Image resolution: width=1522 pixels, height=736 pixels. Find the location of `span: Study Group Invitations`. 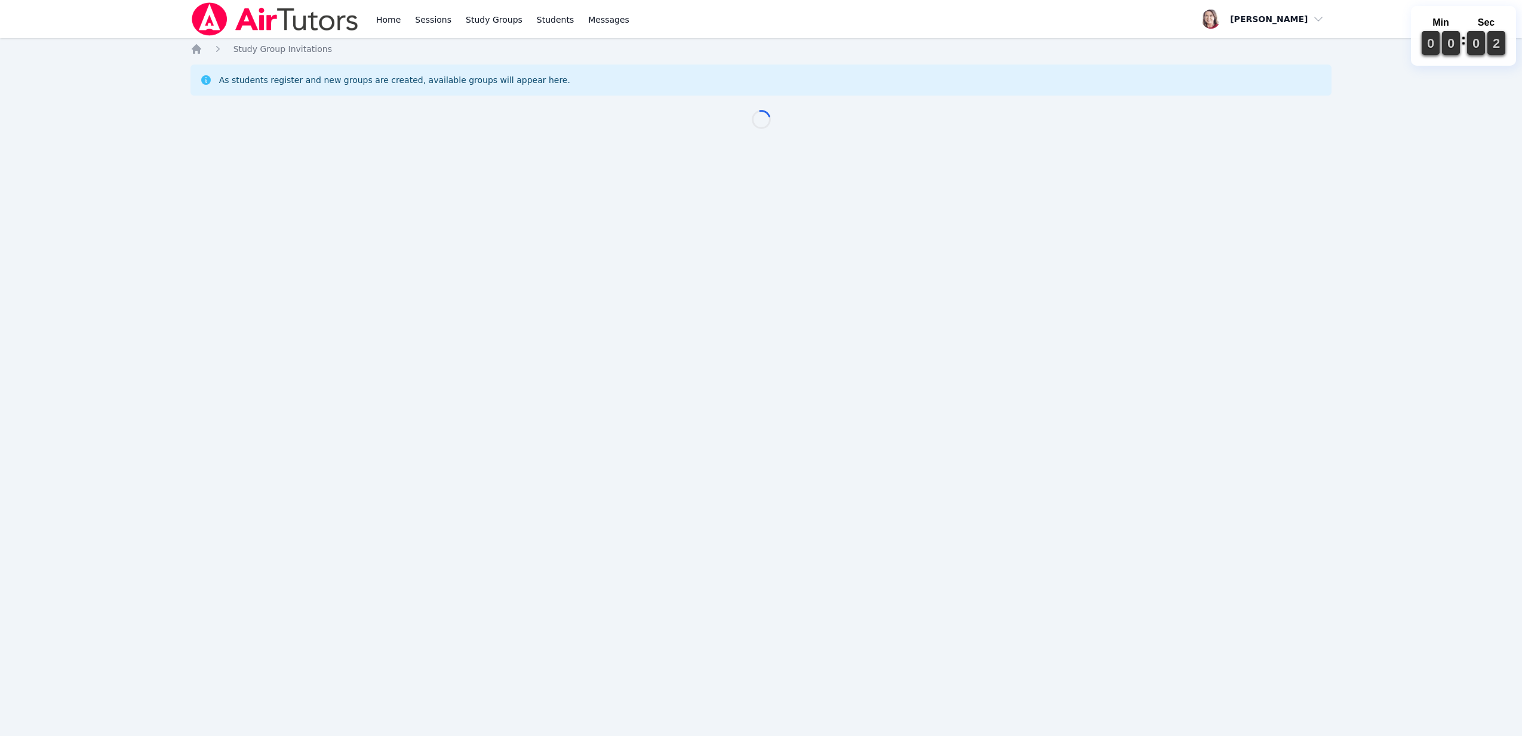

span: Study Group Invitations is located at coordinates (283, 49).